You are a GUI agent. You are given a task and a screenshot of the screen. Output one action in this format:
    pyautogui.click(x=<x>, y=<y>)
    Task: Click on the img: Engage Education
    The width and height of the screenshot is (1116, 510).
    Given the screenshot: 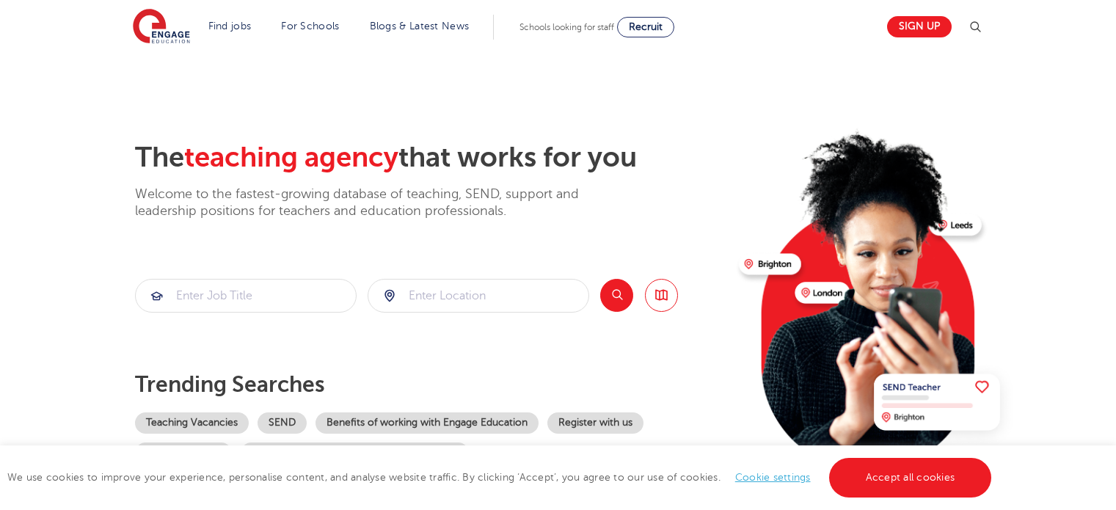 What is the action you would take?
    pyautogui.click(x=161, y=27)
    